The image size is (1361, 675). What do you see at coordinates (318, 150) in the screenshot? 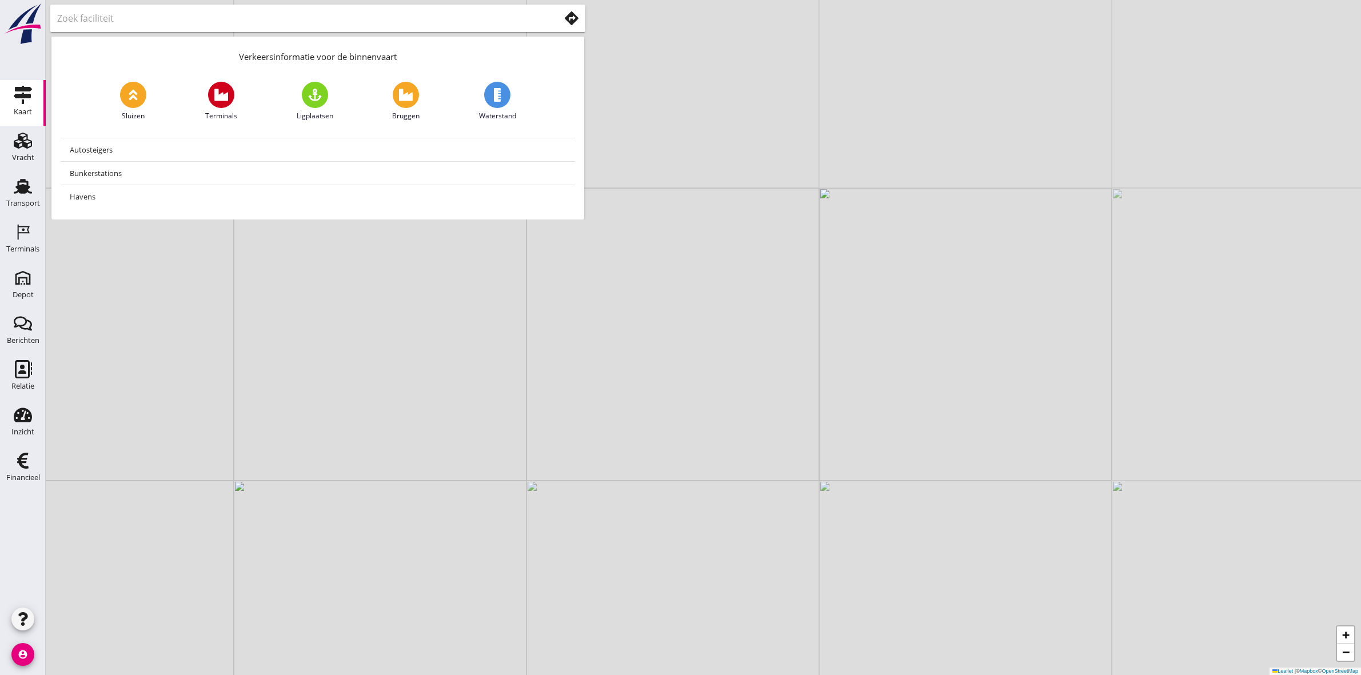
I see `div: Autosteigers` at bounding box center [318, 150].